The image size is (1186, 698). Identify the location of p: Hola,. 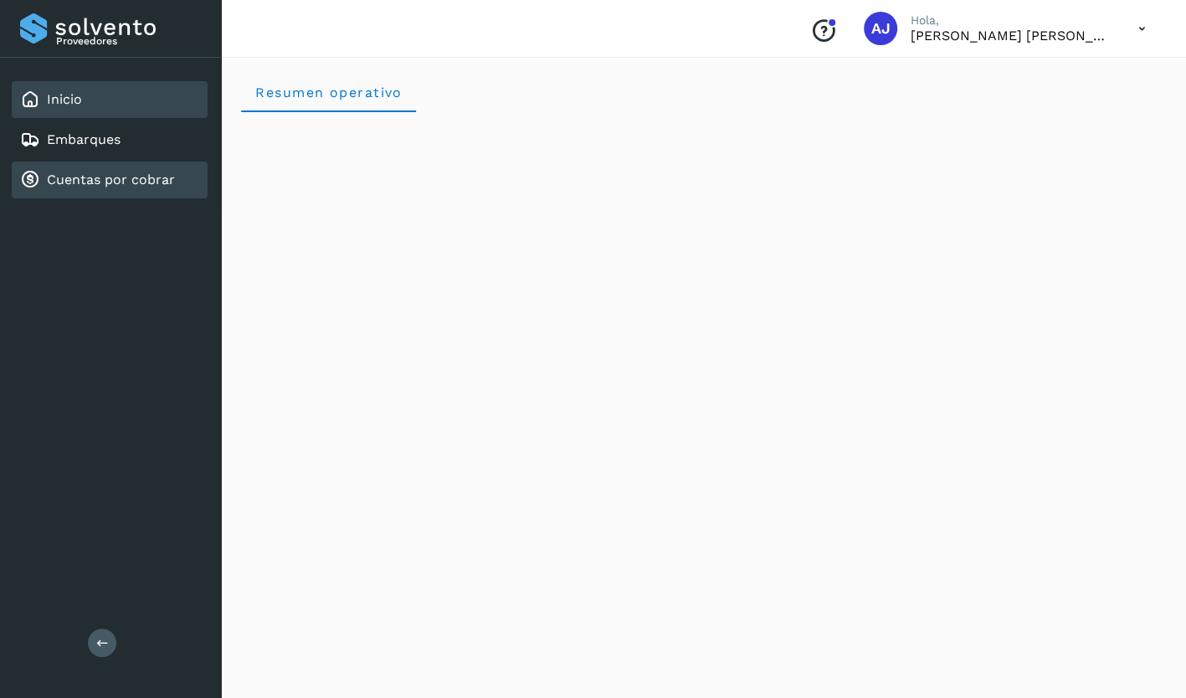
(1011, 20).